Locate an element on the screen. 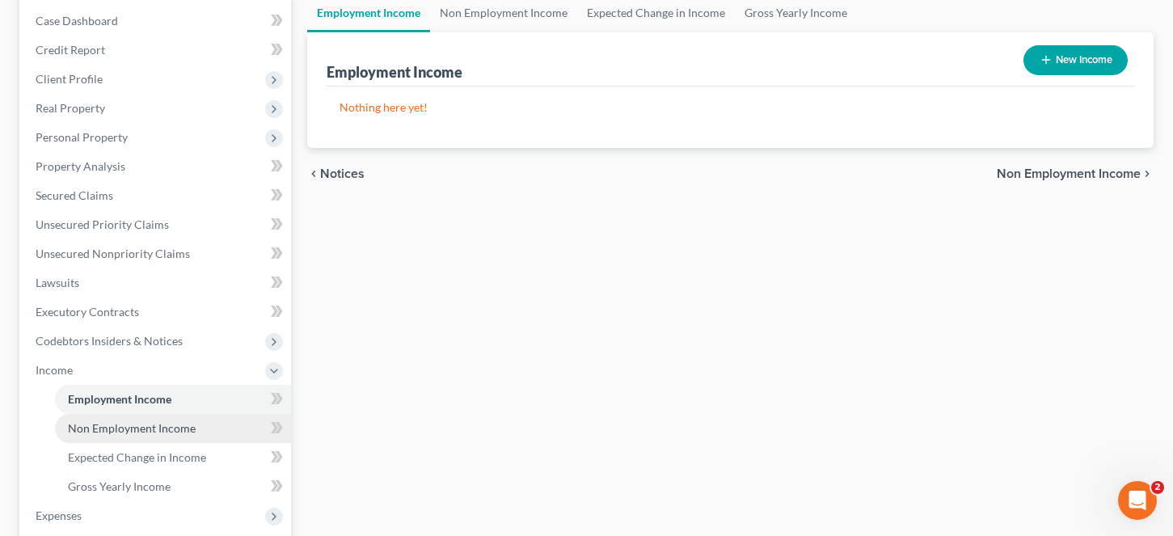 The image size is (1173, 536). p: Nothing here yet! is located at coordinates (730, 107).